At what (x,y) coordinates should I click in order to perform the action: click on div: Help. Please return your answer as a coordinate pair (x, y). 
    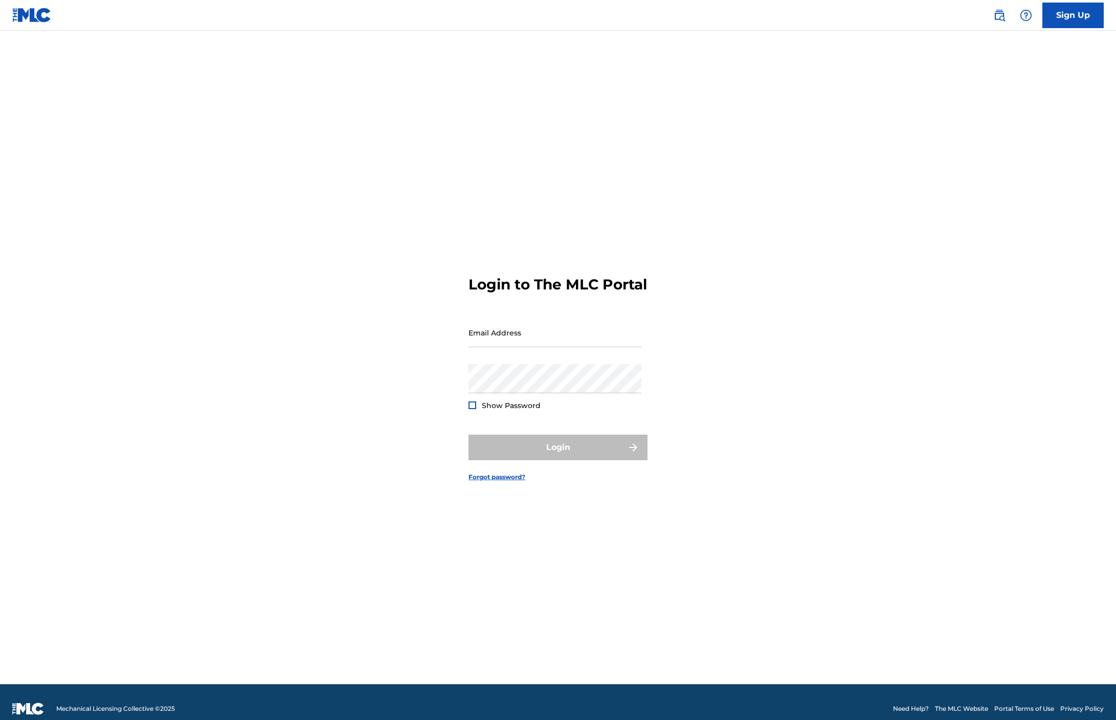
    Looking at the image, I should click on (1026, 15).